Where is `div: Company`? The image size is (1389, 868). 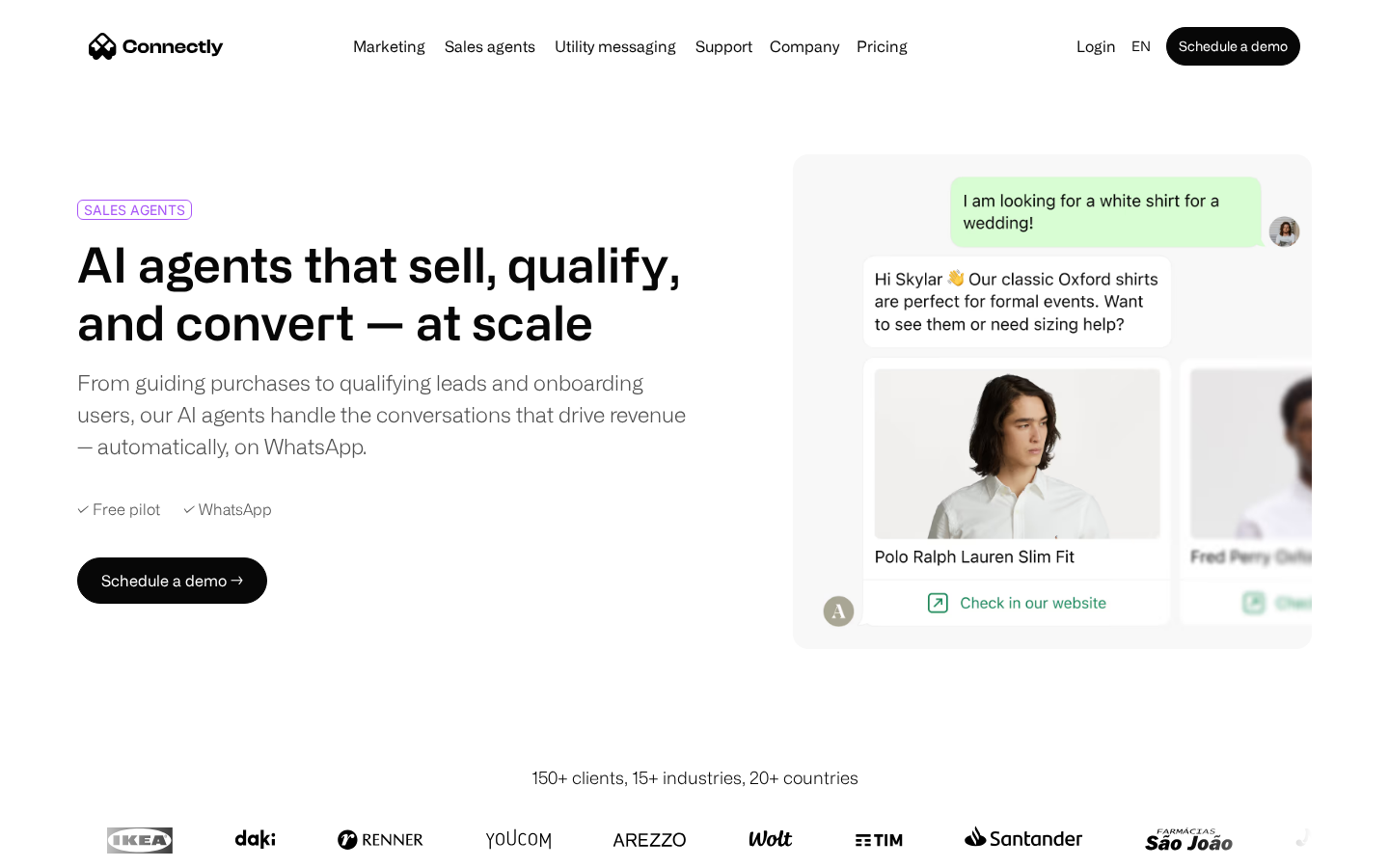
div: Company is located at coordinates (804, 47).